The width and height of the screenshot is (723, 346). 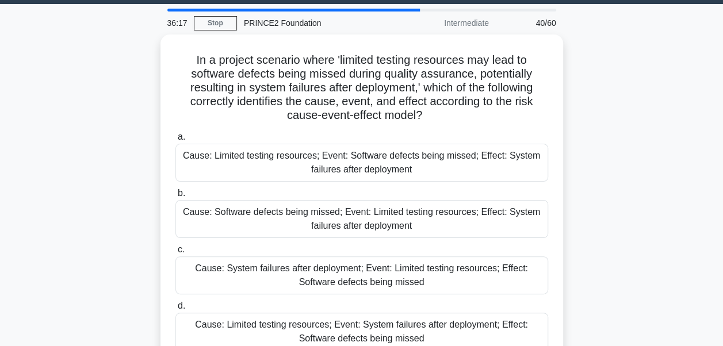 What do you see at coordinates (362, 219) in the screenshot?
I see `div: Cause: Software defects being missed; Event: Limited testing resources; Effect: System failures a...` at bounding box center [362, 219].